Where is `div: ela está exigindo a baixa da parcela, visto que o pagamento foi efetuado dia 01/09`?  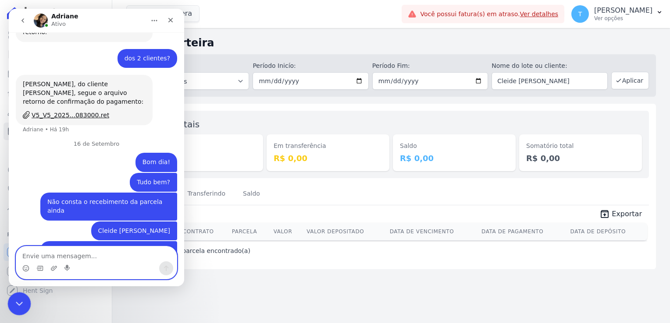 div: ela está exigindo a baixa da parcela, visto que o pagamento foi efetuado dia 01/09 is located at coordinates (100, 251).